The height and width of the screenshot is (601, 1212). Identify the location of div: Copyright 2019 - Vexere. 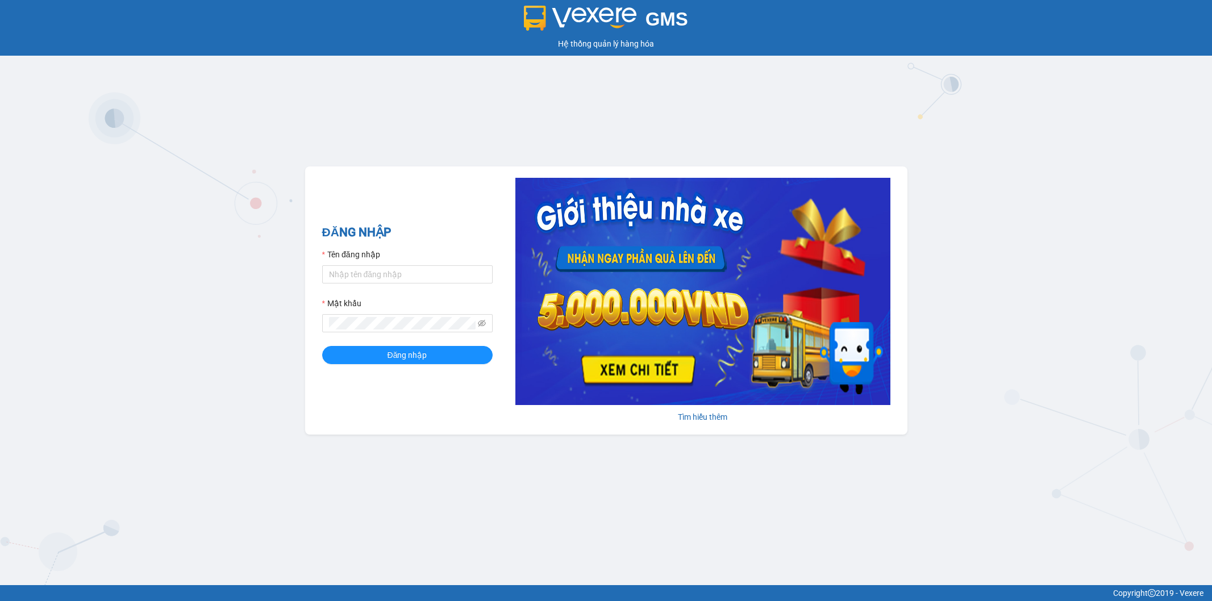
(606, 593).